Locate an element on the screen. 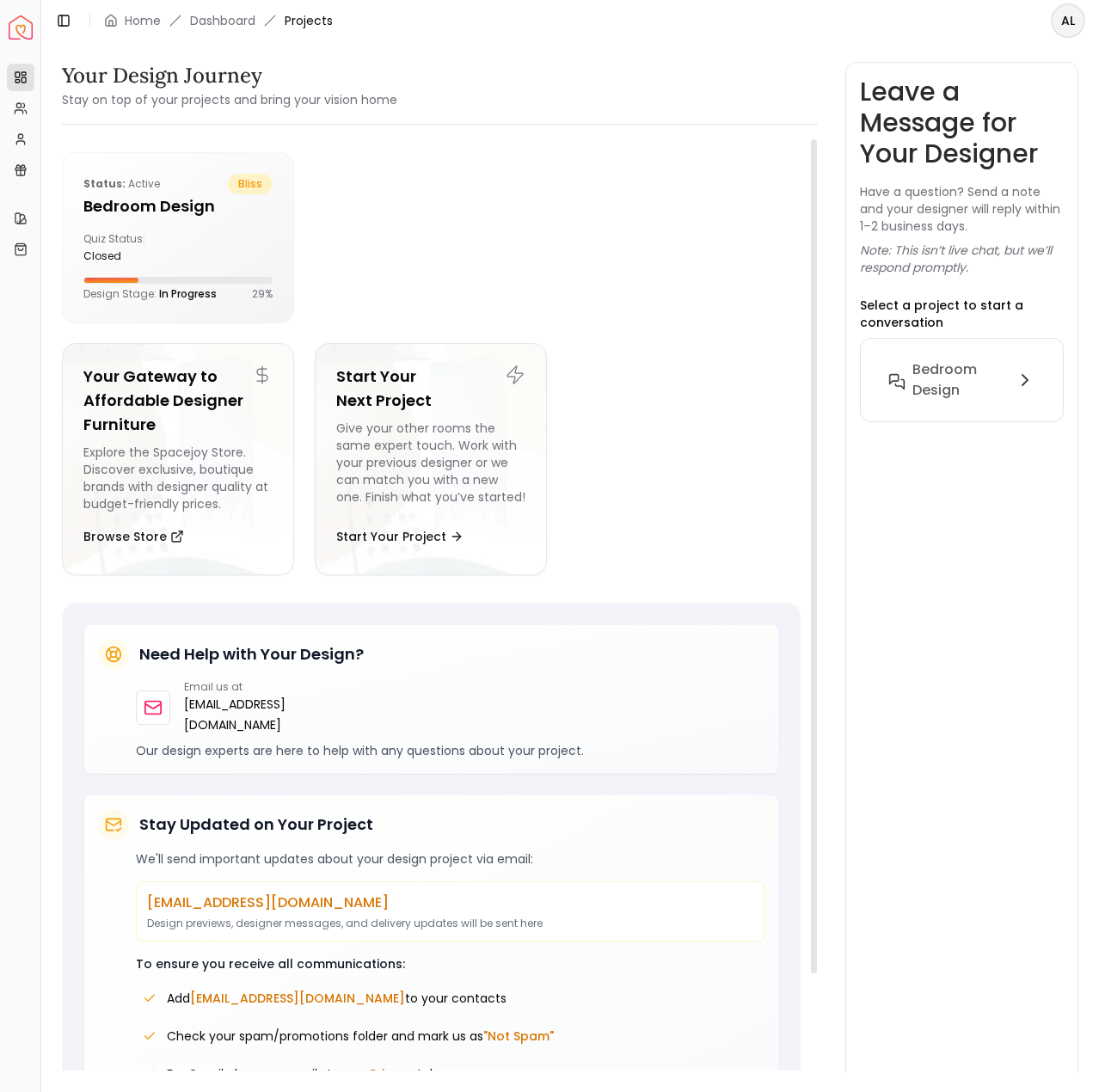 The height and width of the screenshot is (1092, 1099). span: In Progress is located at coordinates (188, 294).